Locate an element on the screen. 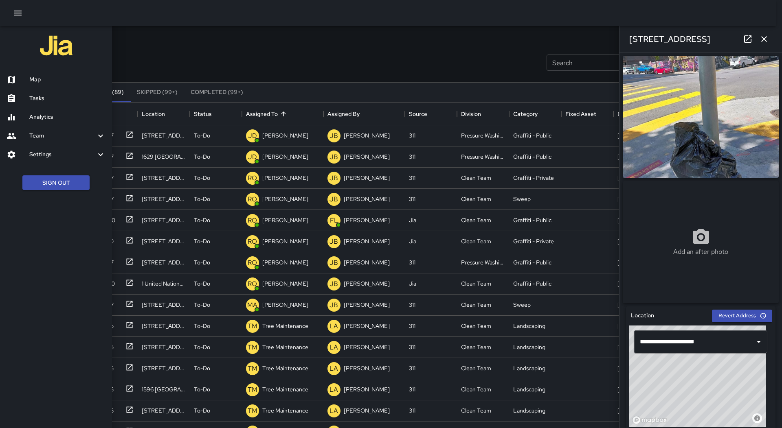 This screenshot has height=428, width=782. h6: Analytics is located at coordinates (67, 117).